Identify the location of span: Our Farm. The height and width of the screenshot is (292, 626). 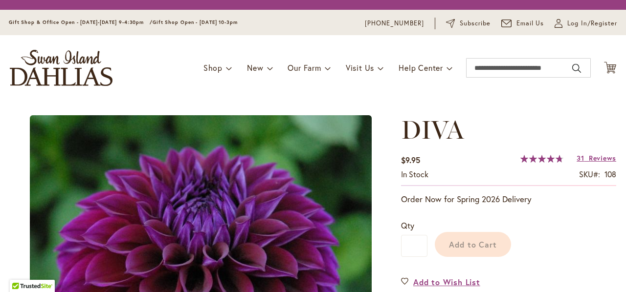
(304, 67).